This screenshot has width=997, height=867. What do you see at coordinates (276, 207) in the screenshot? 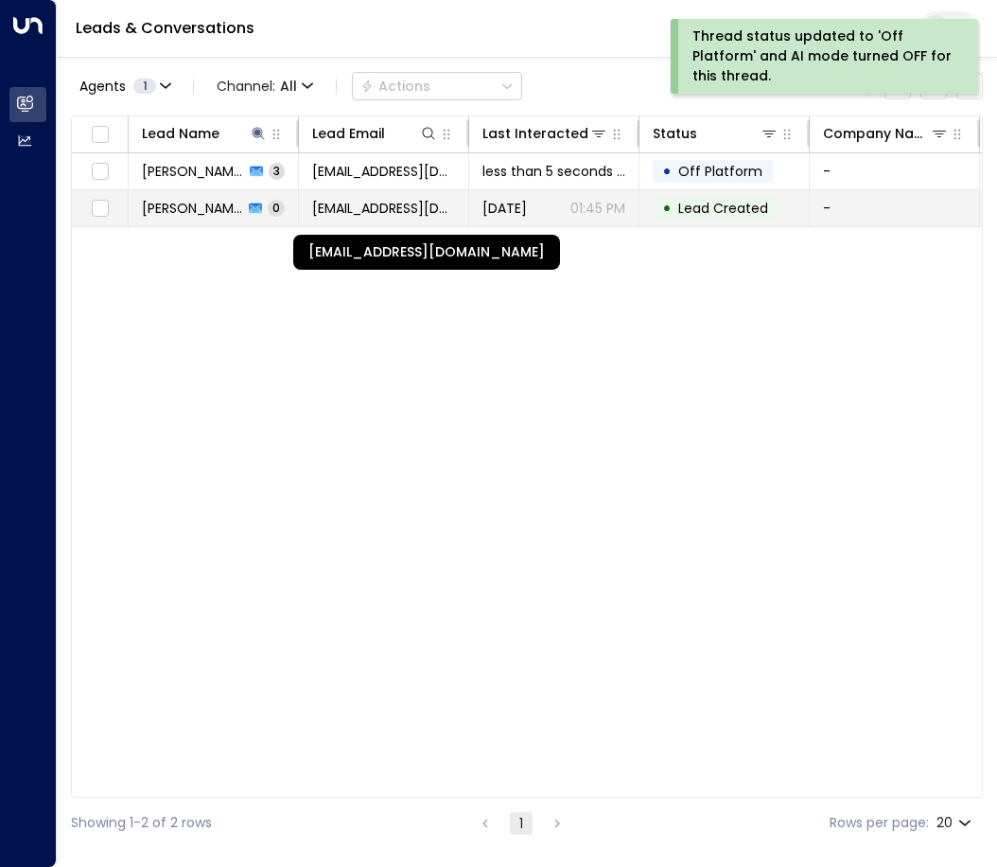
I see `span: 0` at bounding box center [276, 207].